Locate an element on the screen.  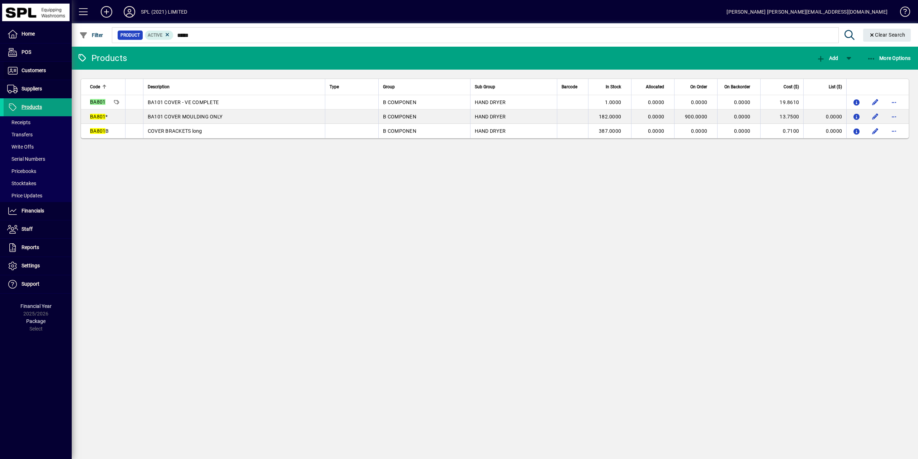
a: Reports is located at coordinates (38, 247).